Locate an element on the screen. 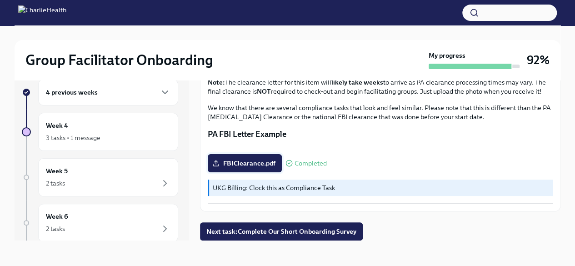  span: FBIClearance.pdf is located at coordinates (245, 163).